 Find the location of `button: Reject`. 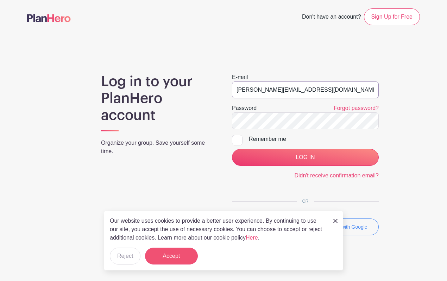

button: Reject is located at coordinates (125, 256).